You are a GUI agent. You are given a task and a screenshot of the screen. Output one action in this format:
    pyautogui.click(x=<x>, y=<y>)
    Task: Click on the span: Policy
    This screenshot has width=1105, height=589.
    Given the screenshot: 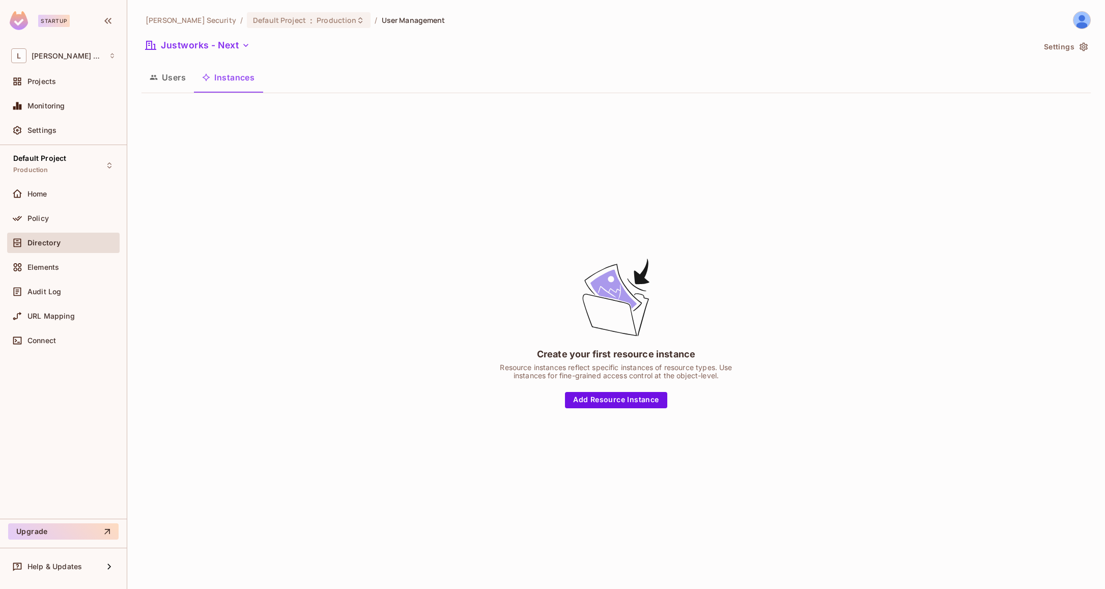 What is the action you would take?
    pyautogui.click(x=38, y=218)
    